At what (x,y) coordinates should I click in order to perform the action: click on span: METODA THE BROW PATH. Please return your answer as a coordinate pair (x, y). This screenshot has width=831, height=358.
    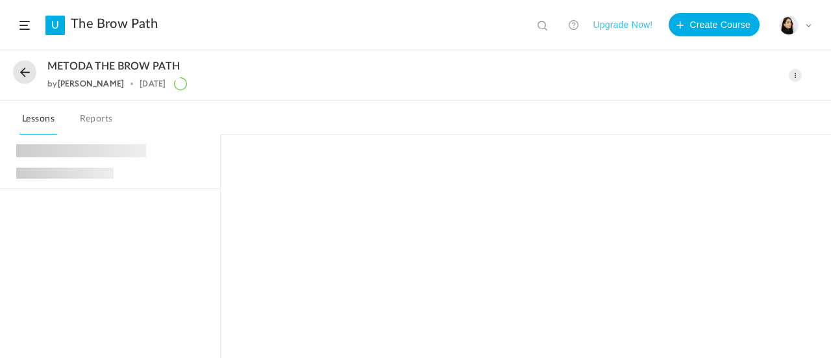
    Looking at the image, I should click on (114, 66).